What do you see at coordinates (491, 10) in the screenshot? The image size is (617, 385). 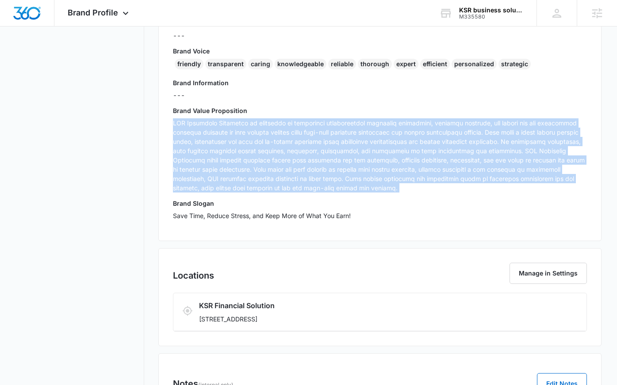 I see `div: account name` at bounding box center [491, 10].